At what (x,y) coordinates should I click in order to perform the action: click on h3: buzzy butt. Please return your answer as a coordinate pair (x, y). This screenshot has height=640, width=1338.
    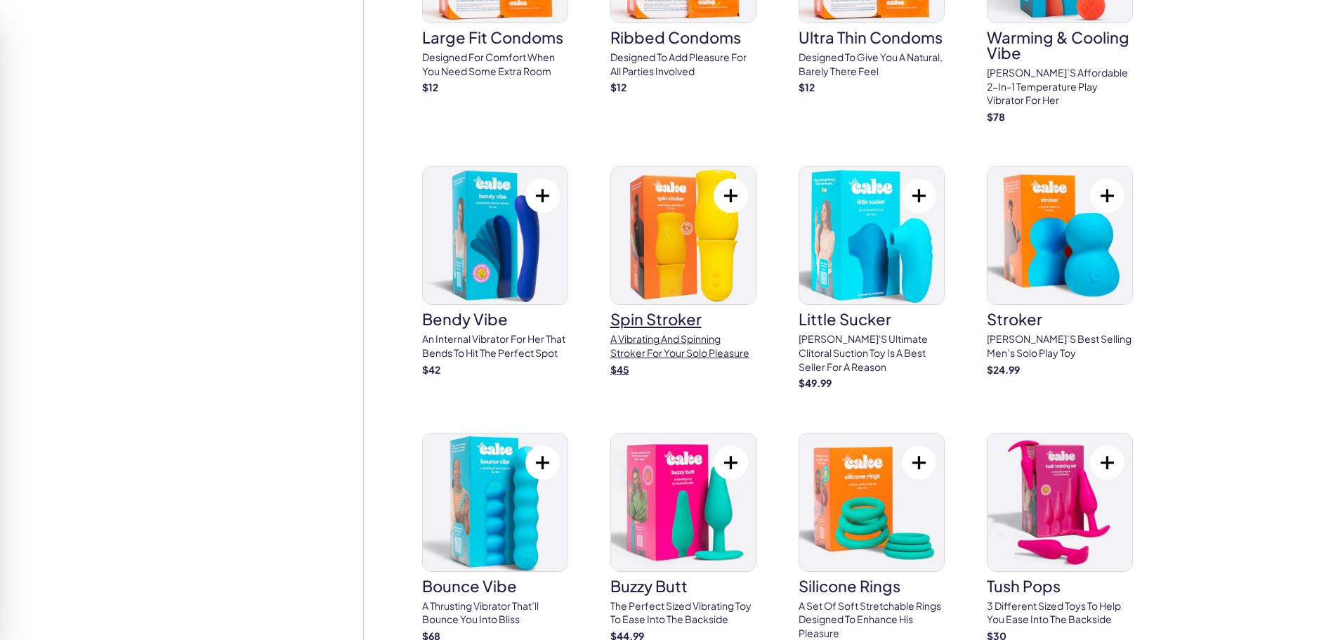
    Looking at the image, I should click on (683, 586).